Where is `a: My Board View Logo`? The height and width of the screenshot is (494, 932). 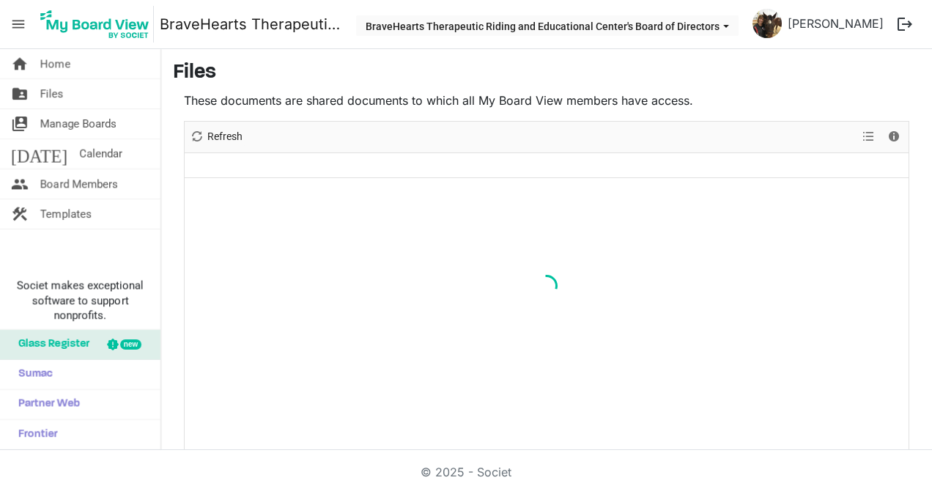
a: My Board View Logo is located at coordinates (97, 24).